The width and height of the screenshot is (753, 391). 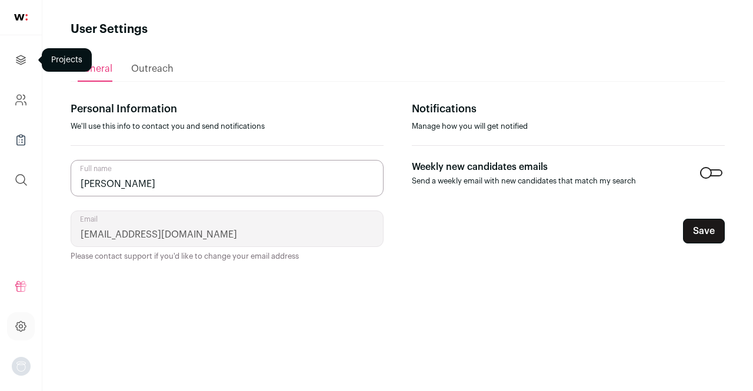 I want to click on span: General, so click(x=95, y=69).